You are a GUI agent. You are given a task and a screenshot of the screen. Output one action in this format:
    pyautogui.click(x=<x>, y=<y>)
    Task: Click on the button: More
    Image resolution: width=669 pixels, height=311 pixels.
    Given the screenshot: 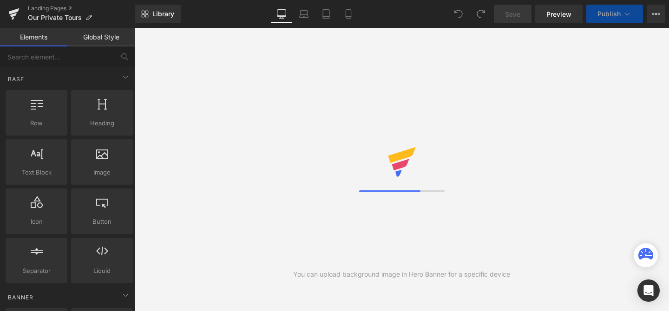 What is the action you would take?
    pyautogui.click(x=656, y=14)
    